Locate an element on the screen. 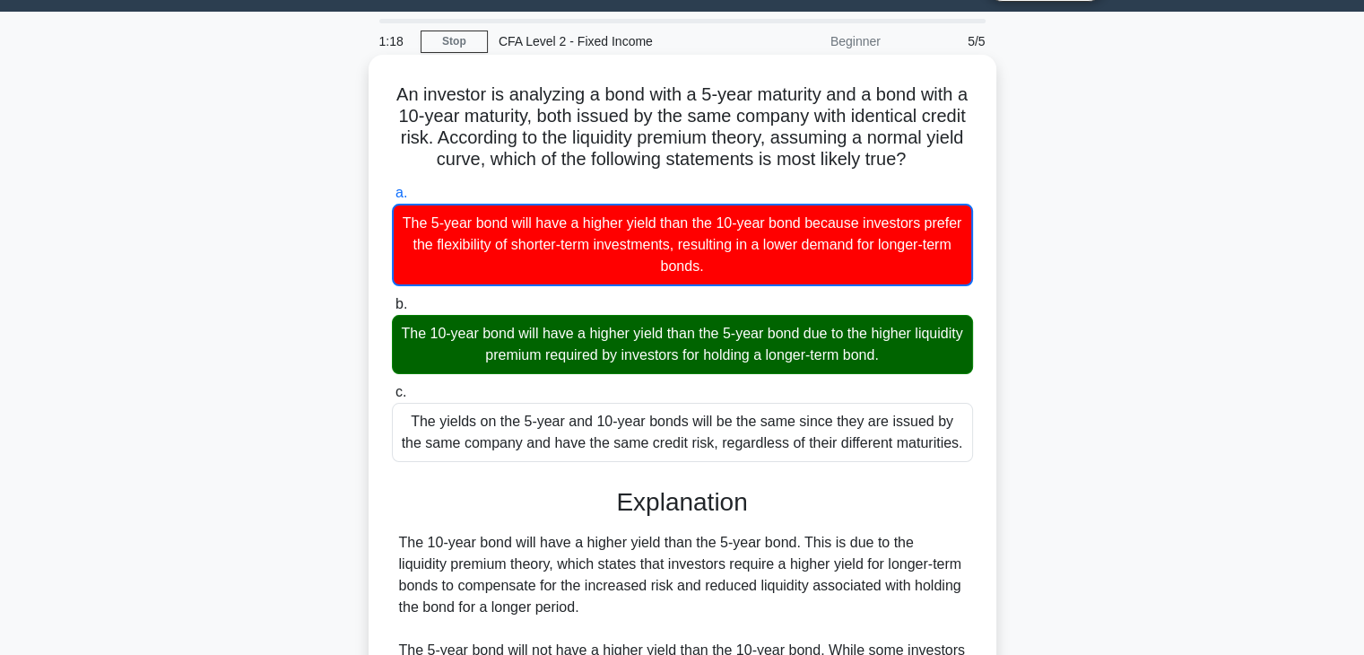 Image resolution: width=1364 pixels, height=655 pixels. a: Stop is located at coordinates (454, 41).